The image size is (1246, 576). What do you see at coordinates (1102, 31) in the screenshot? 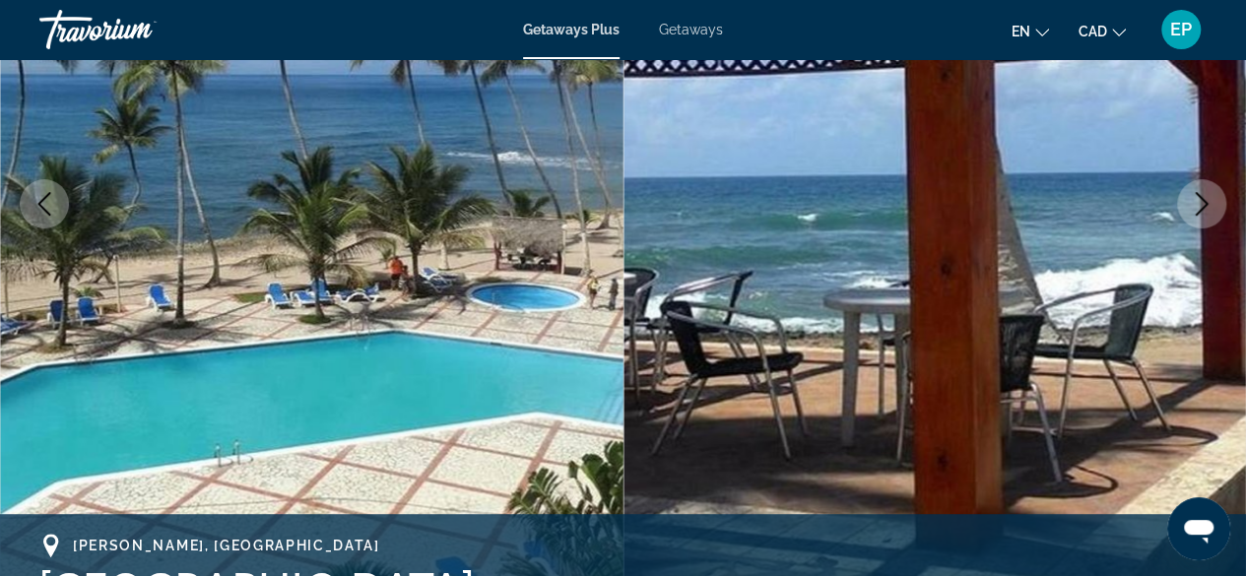
I see `button: Change currency` at bounding box center [1102, 31].